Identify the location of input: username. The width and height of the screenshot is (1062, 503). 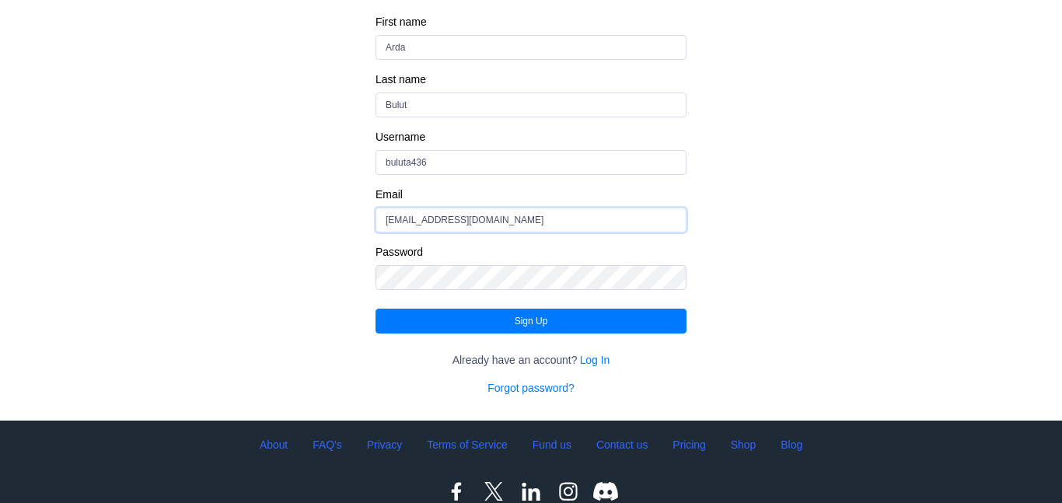
(531, 162).